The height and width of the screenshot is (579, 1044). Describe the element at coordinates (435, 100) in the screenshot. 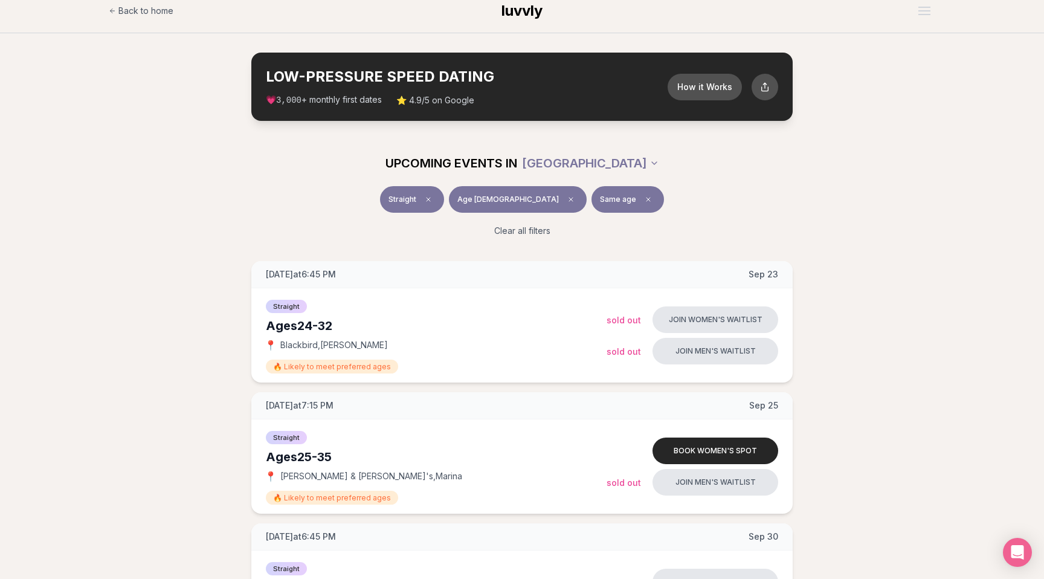

I see `span: ⭐ 4.9/5 on Google` at that location.